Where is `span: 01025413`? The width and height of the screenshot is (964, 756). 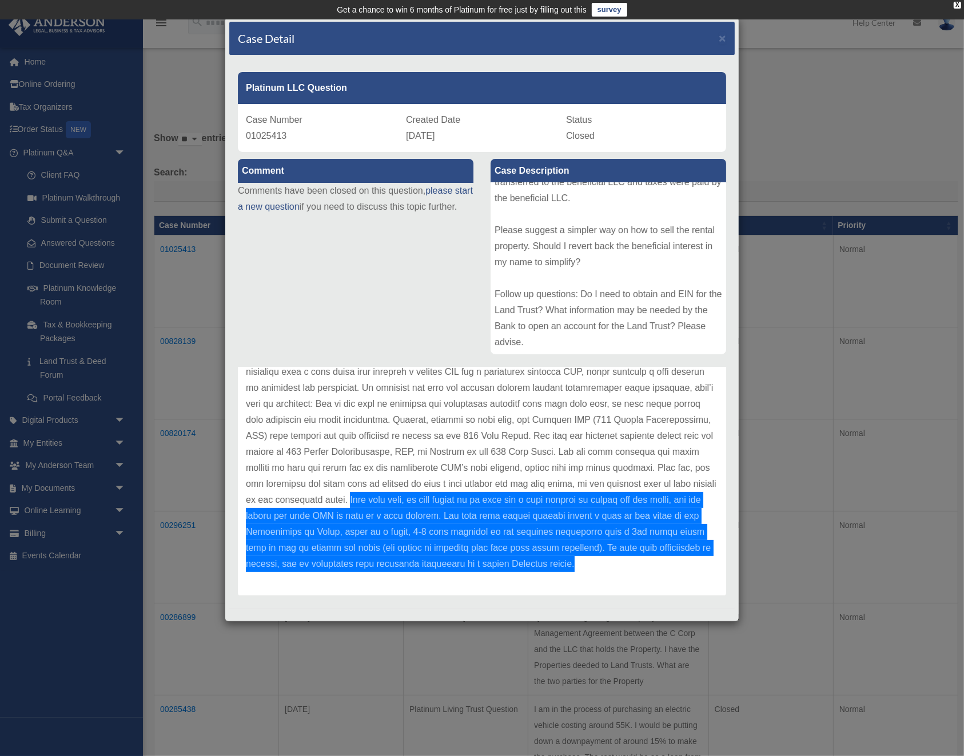 span: 01025413 is located at coordinates (266, 136).